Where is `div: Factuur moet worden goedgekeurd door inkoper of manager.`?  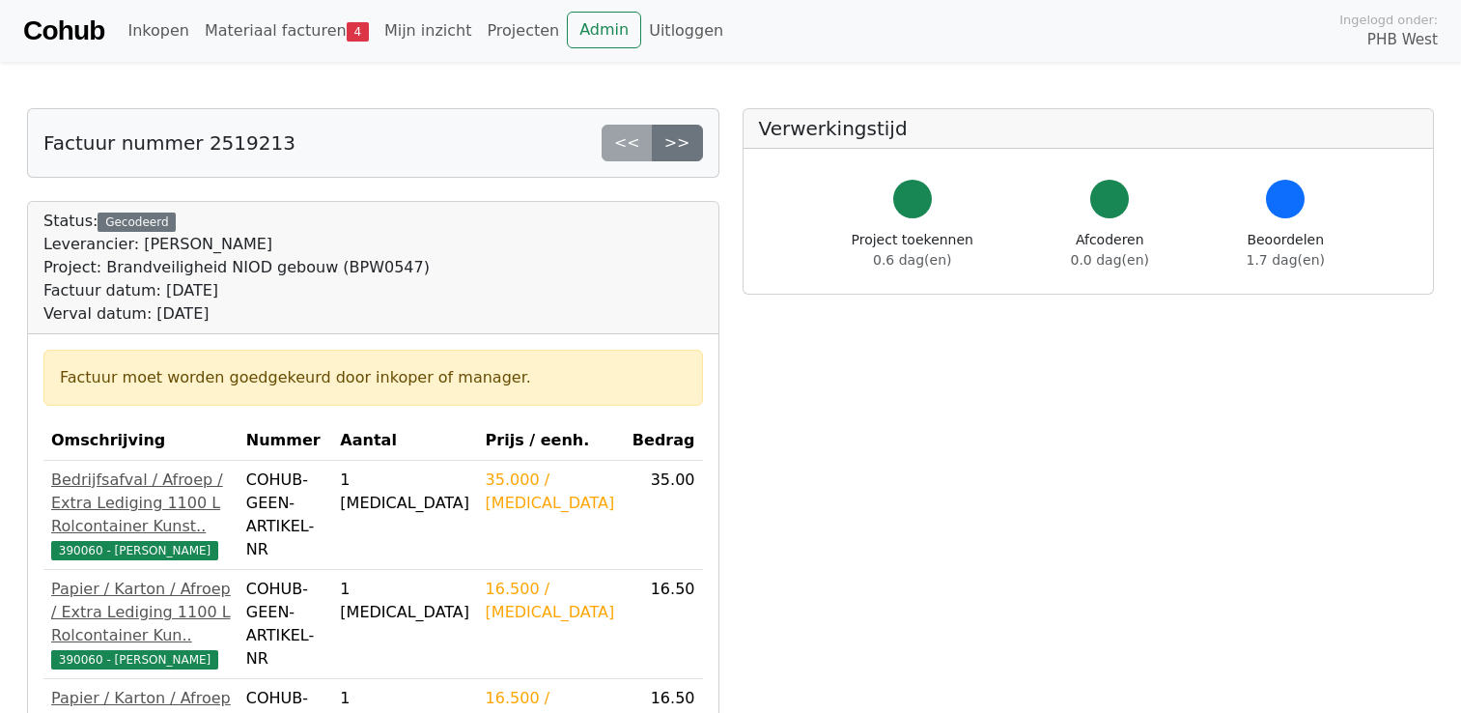
div: Factuur moet worden goedgekeurd door inkoper of manager. is located at coordinates (373, 378).